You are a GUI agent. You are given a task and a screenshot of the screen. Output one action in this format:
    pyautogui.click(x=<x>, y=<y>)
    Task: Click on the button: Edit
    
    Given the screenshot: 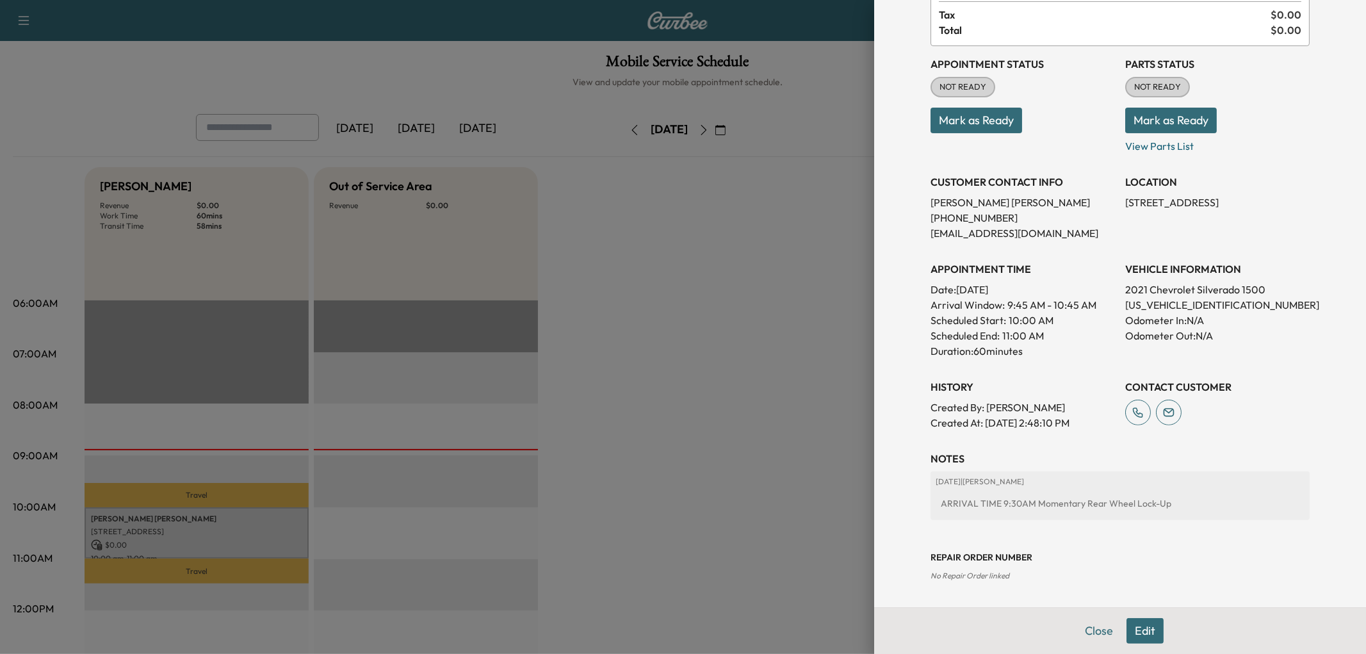 What is the action you would take?
    pyautogui.click(x=1145, y=631)
    